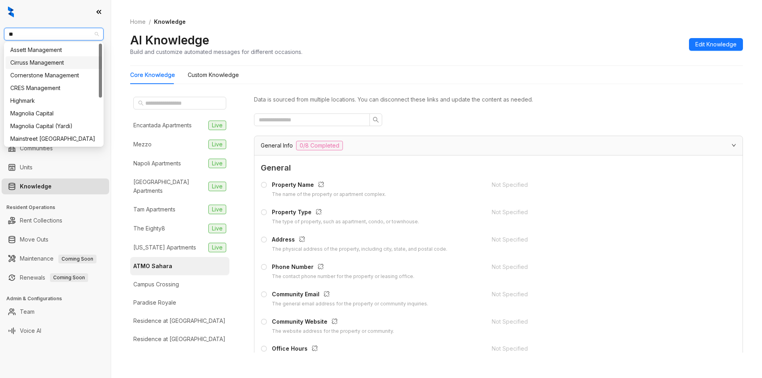 This screenshot has height=378, width=762. What do you see at coordinates (154, 210) in the screenshot?
I see `div: Tam Apartments` at bounding box center [154, 210].